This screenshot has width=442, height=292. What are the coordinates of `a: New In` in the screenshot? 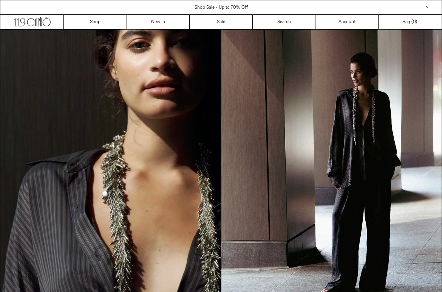 It's located at (158, 22).